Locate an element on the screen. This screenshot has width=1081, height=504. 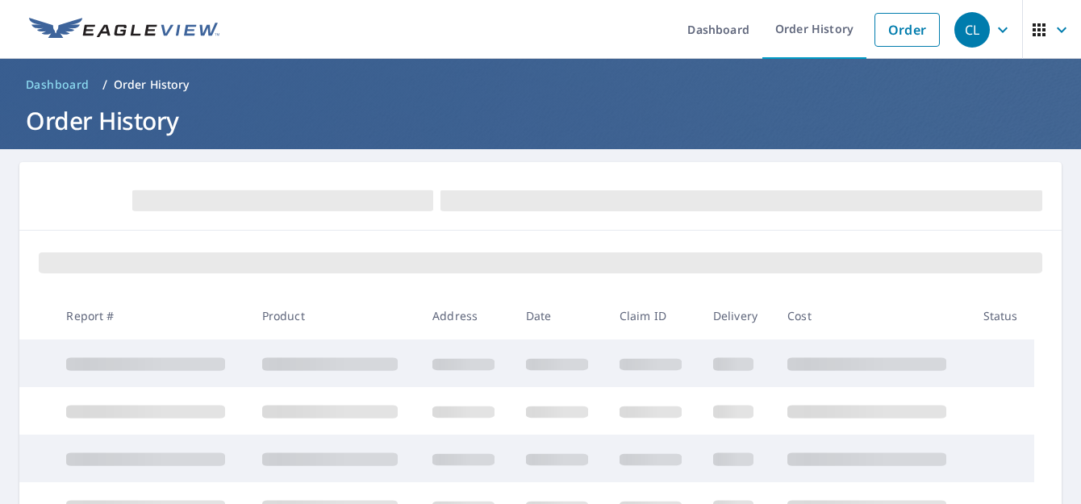
th: Delivery is located at coordinates (737, 315).